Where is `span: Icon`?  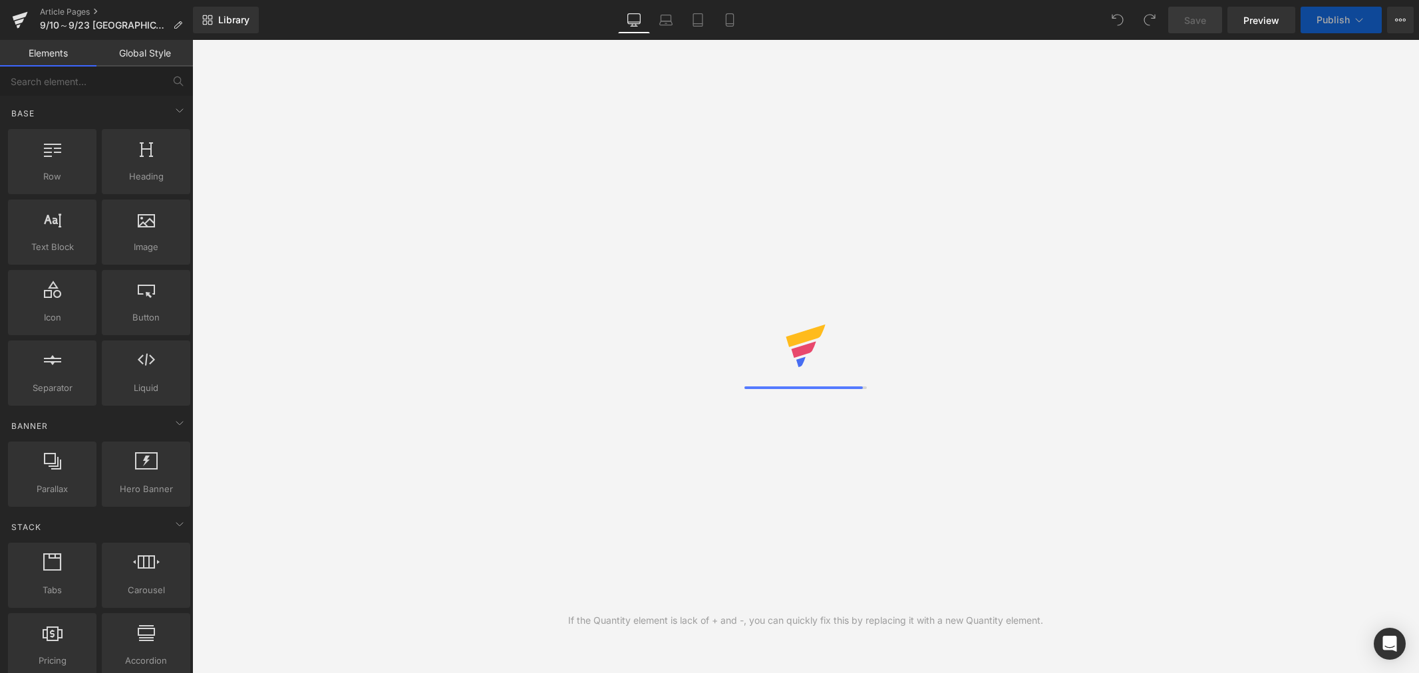 span: Icon is located at coordinates (52, 317).